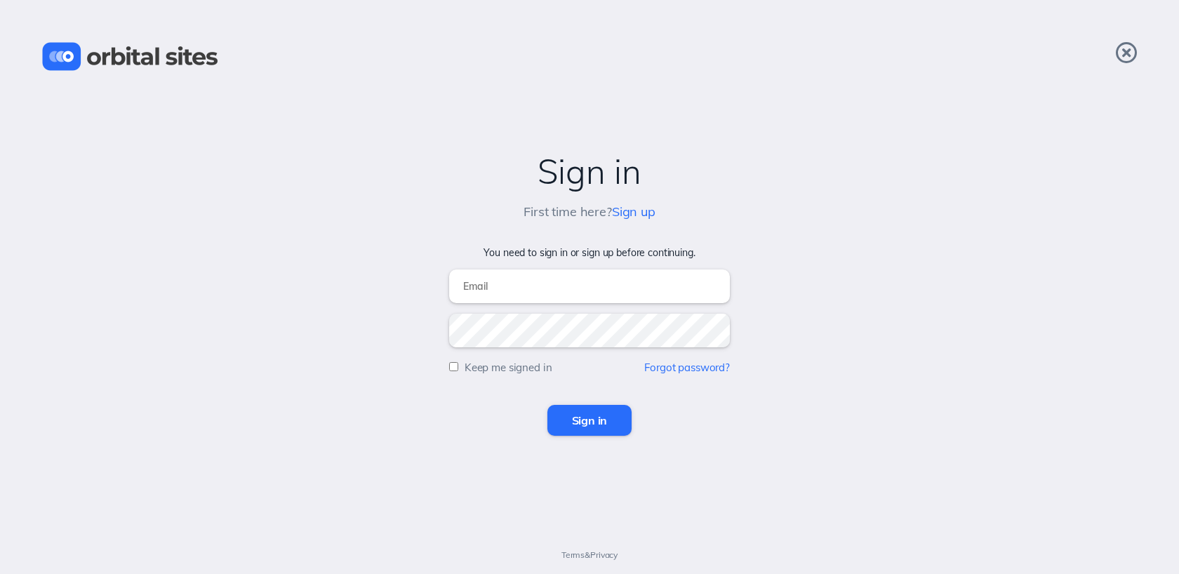  Describe the element at coordinates (589, 420) in the screenshot. I see `input: Sign in` at that location.